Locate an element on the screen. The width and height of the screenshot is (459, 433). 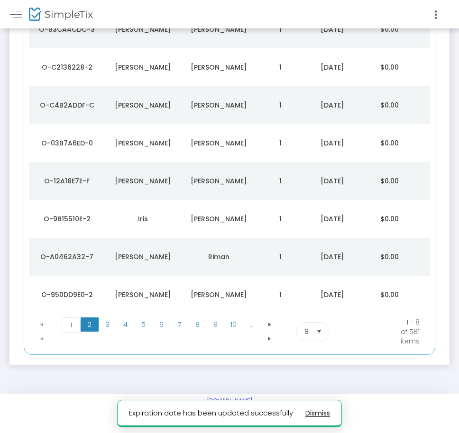
kendo-pager-info: 1 - 8 of 581 items is located at coordinates (410, 332).